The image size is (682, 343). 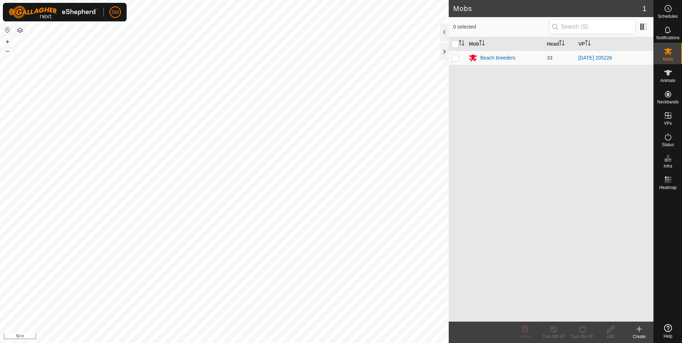 I want to click on img: Gallagher Logo, so click(x=53, y=12).